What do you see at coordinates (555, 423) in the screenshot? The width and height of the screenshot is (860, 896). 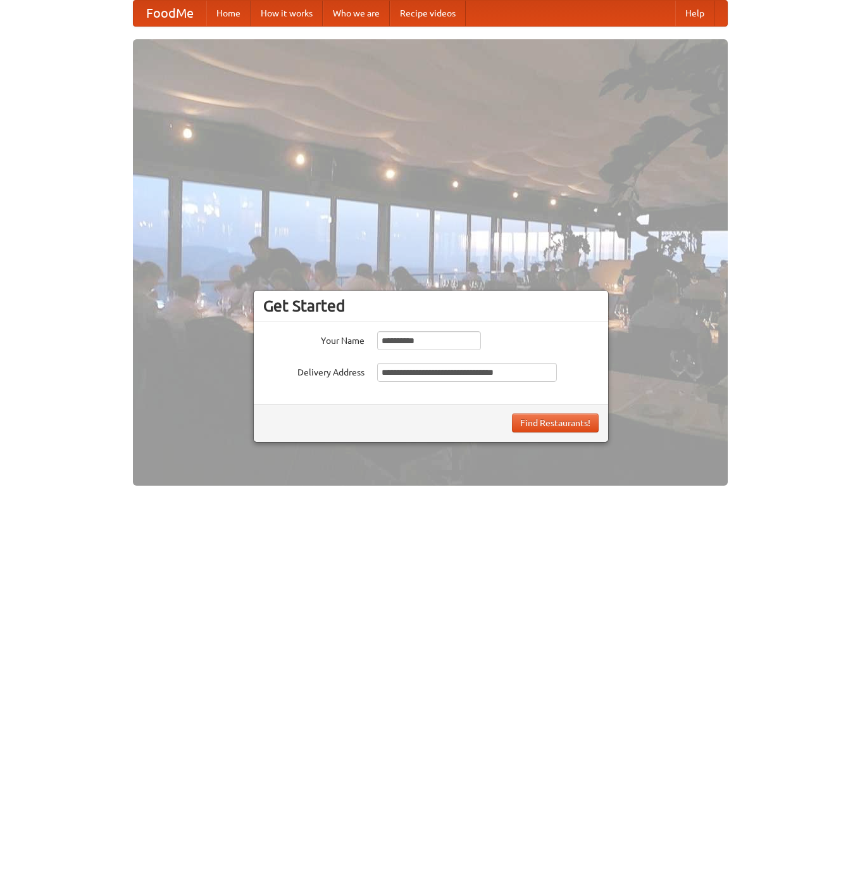 I see `button: Find Restaurants!` at bounding box center [555, 423].